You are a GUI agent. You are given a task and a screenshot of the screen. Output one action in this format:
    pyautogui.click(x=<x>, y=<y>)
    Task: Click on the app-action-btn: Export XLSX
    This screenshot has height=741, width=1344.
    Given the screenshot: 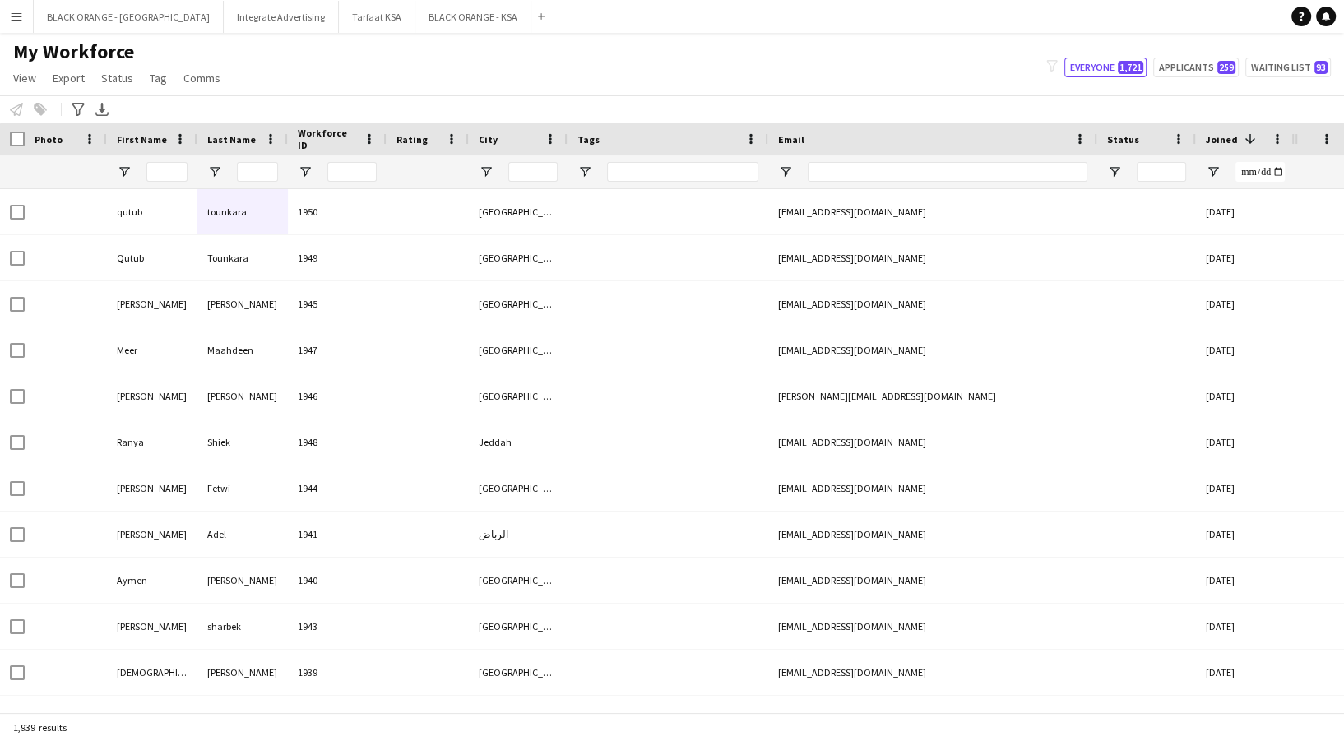 What is the action you would take?
    pyautogui.click(x=102, y=109)
    